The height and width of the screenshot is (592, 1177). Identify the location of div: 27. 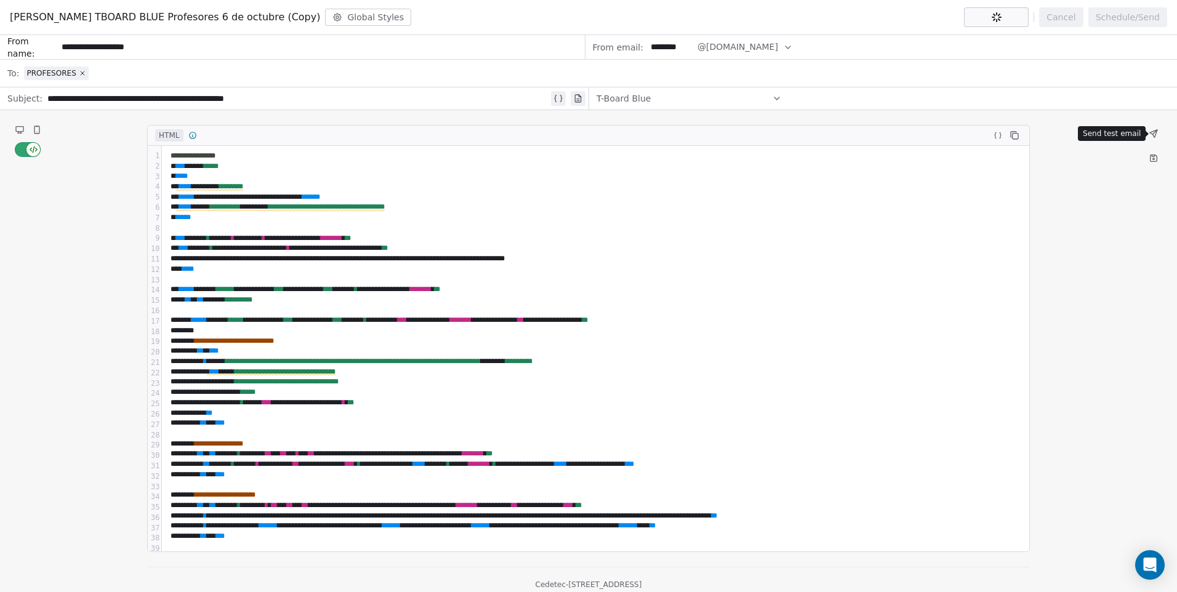
(155, 425).